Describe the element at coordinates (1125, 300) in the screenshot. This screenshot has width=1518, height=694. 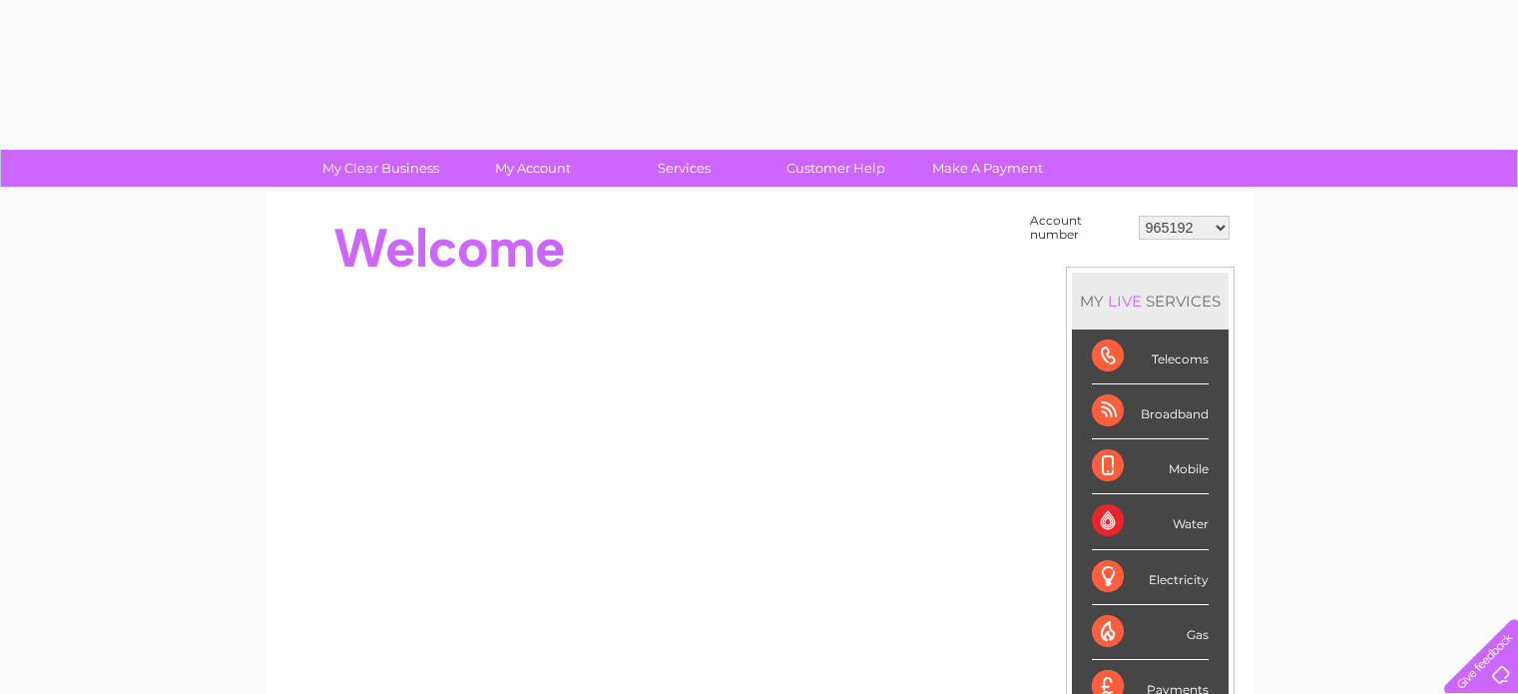
I see `div: LIVE` at that location.